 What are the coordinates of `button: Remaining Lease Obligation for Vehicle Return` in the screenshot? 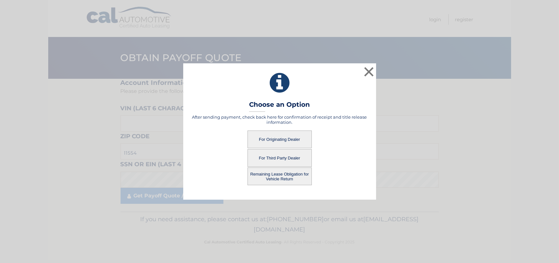 It's located at (280, 176).